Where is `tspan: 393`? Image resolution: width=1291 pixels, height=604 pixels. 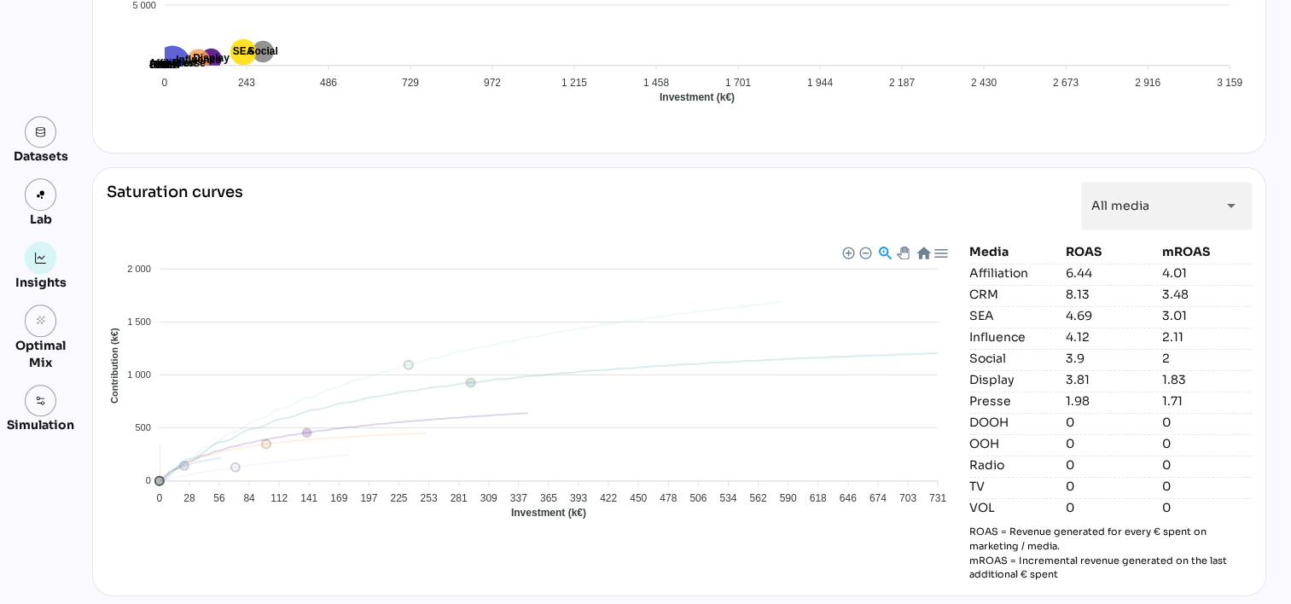
tspan: 393 is located at coordinates (578, 497).